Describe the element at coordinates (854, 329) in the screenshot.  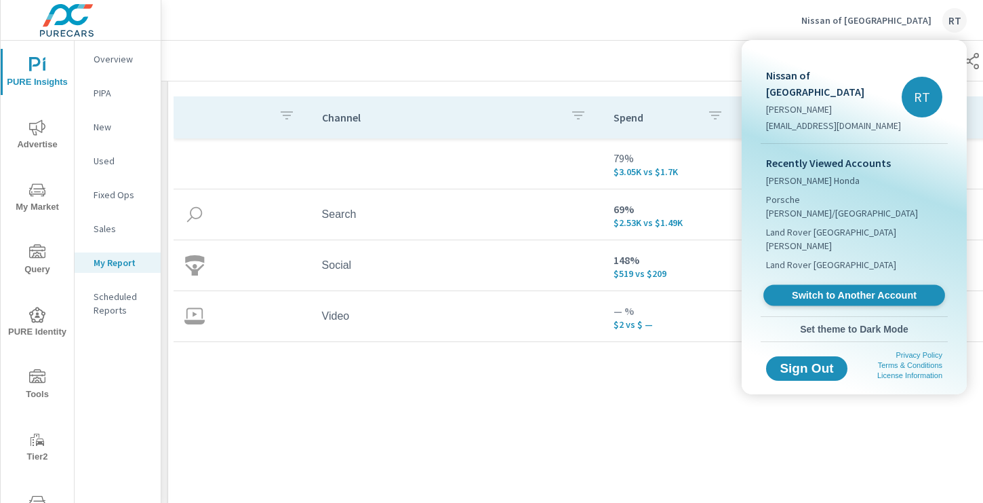
I see `button: Set theme to Dark Mode` at that location.